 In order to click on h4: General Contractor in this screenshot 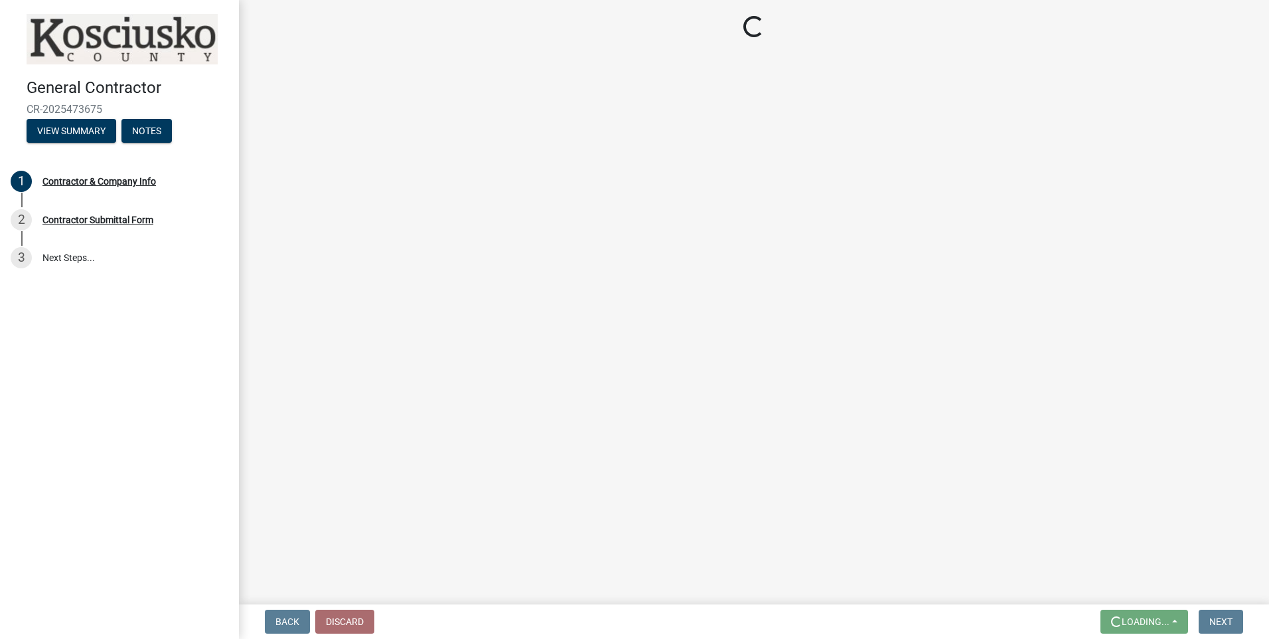, I will do `click(127, 88)`.